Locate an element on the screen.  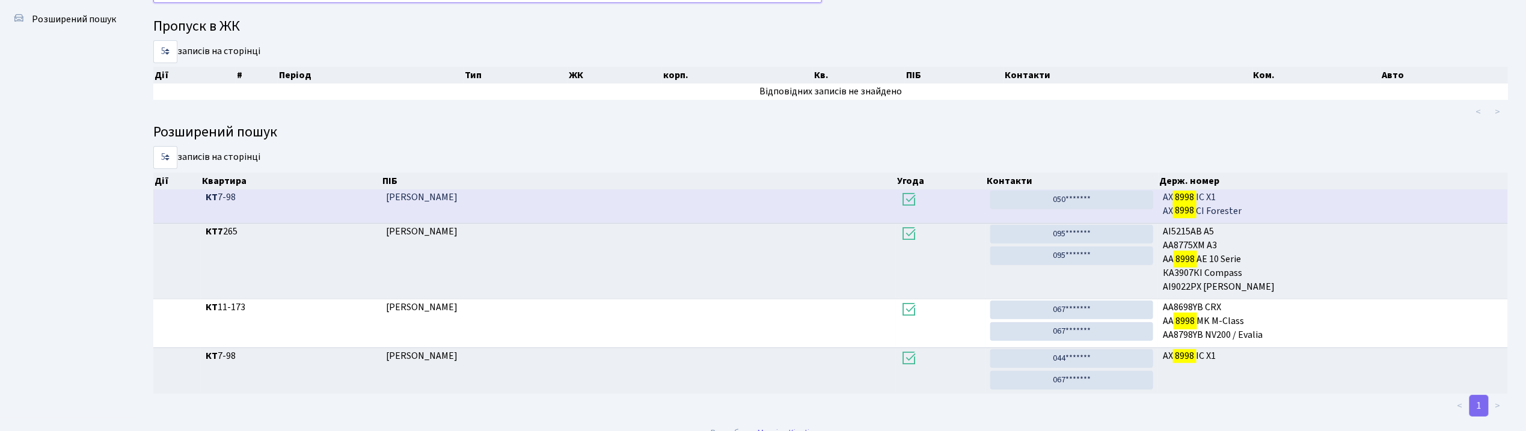
th: корп. is located at coordinates (737, 75).